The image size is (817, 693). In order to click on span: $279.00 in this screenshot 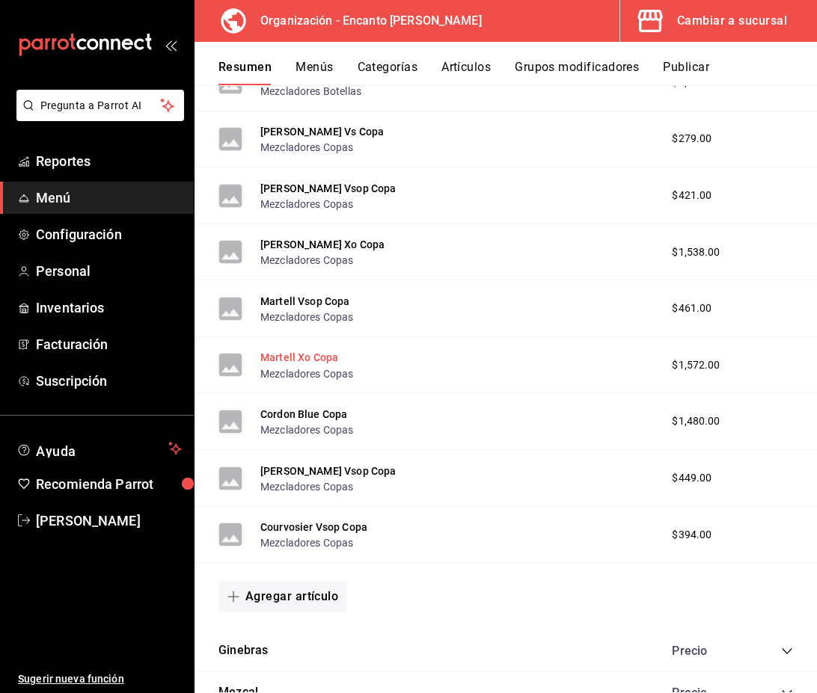, I will do `click(691, 138)`.